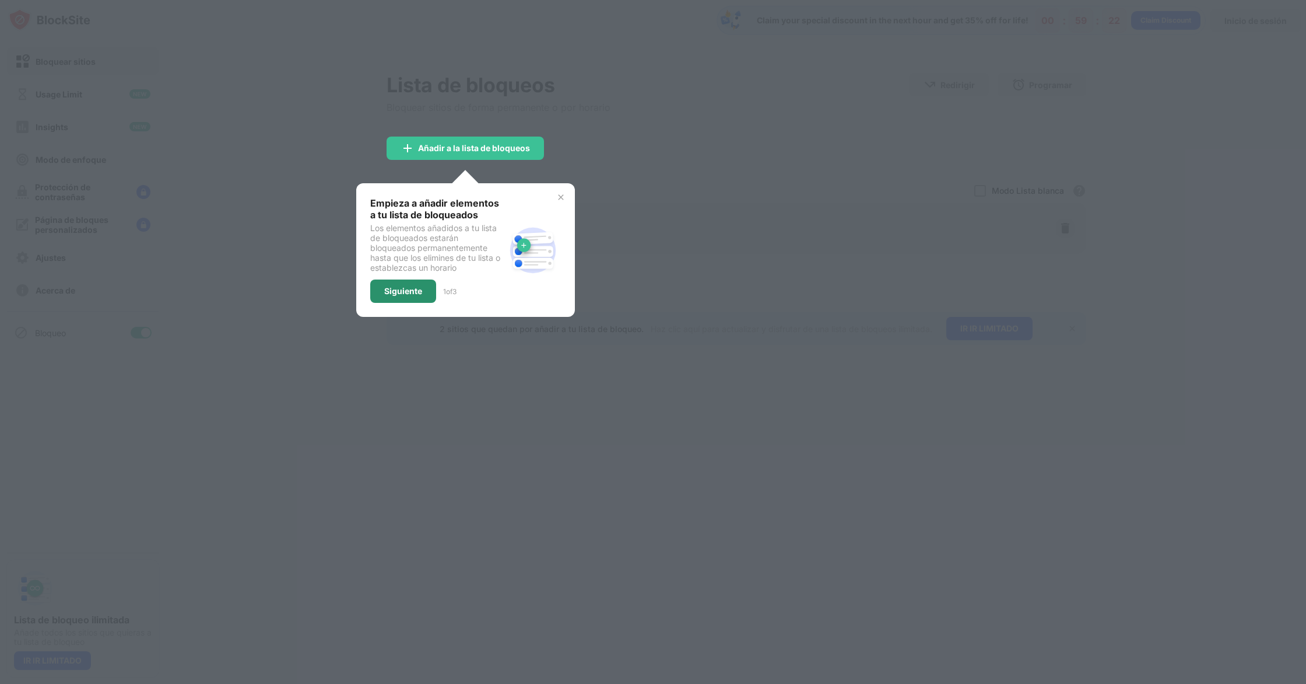 The image size is (1306, 684). I want to click on div: Siguiente, so click(403, 291).